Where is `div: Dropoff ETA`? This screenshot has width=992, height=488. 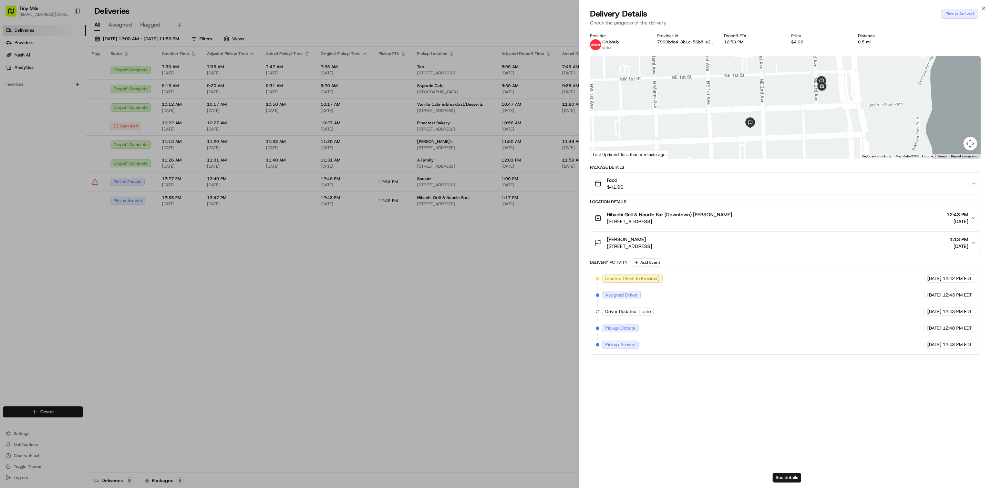
div: Dropoff ETA is located at coordinates (752, 36).